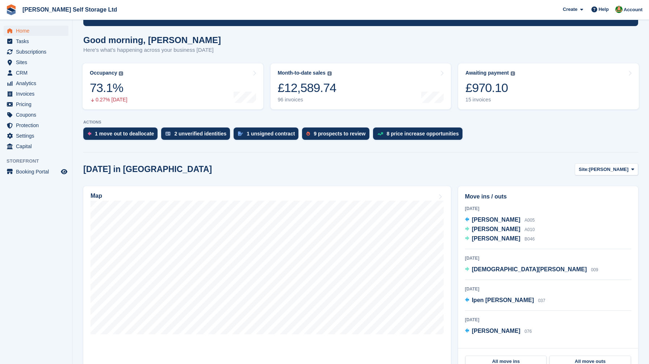 The height and width of the screenshot is (364, 649). What do you see at coordinates (38, 146) in the screenshot?
I see `span: Capital` at bounding box center [38, 146].